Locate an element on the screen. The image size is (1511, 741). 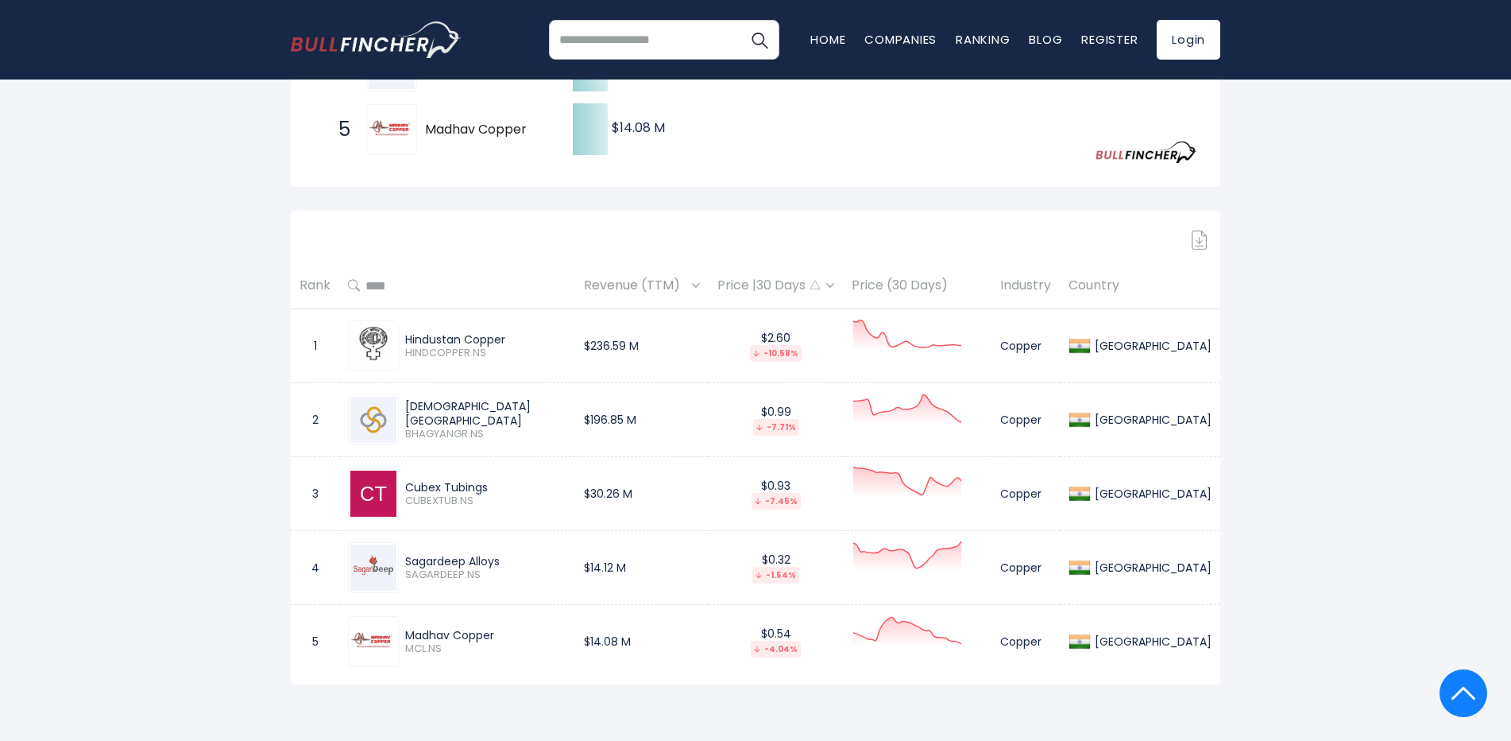
img: MCL.NS.png is located at coordinates (373, 641).